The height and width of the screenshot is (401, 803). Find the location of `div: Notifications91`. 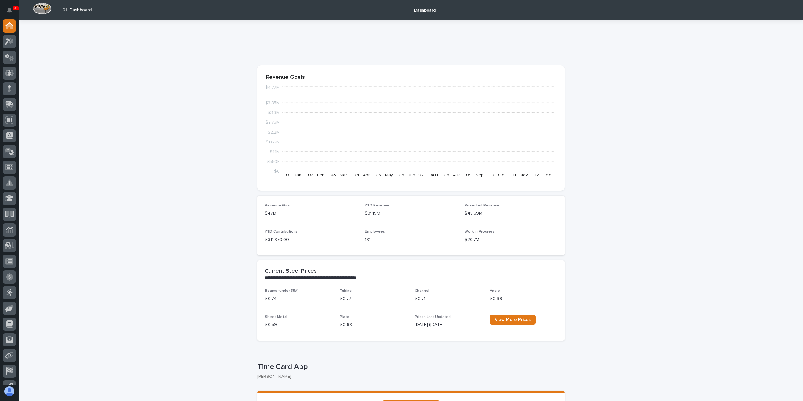

div: Notifications91 is located at coordinates (12, 13).